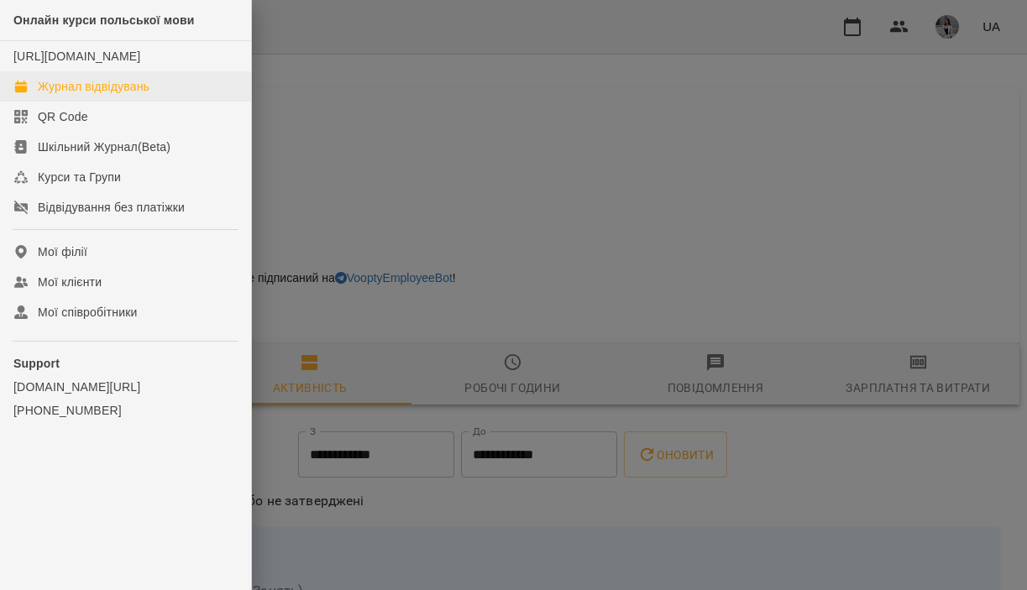  I want to click on div: Мої філії, so click(62, 252).